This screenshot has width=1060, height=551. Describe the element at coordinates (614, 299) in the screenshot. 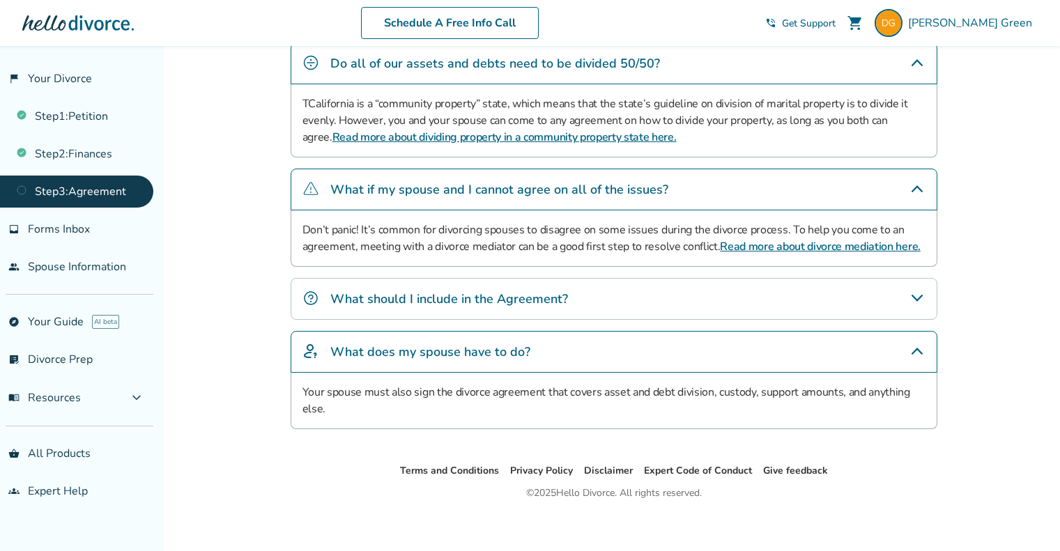

I see `div: What should I include in the Agreement?` at that location.